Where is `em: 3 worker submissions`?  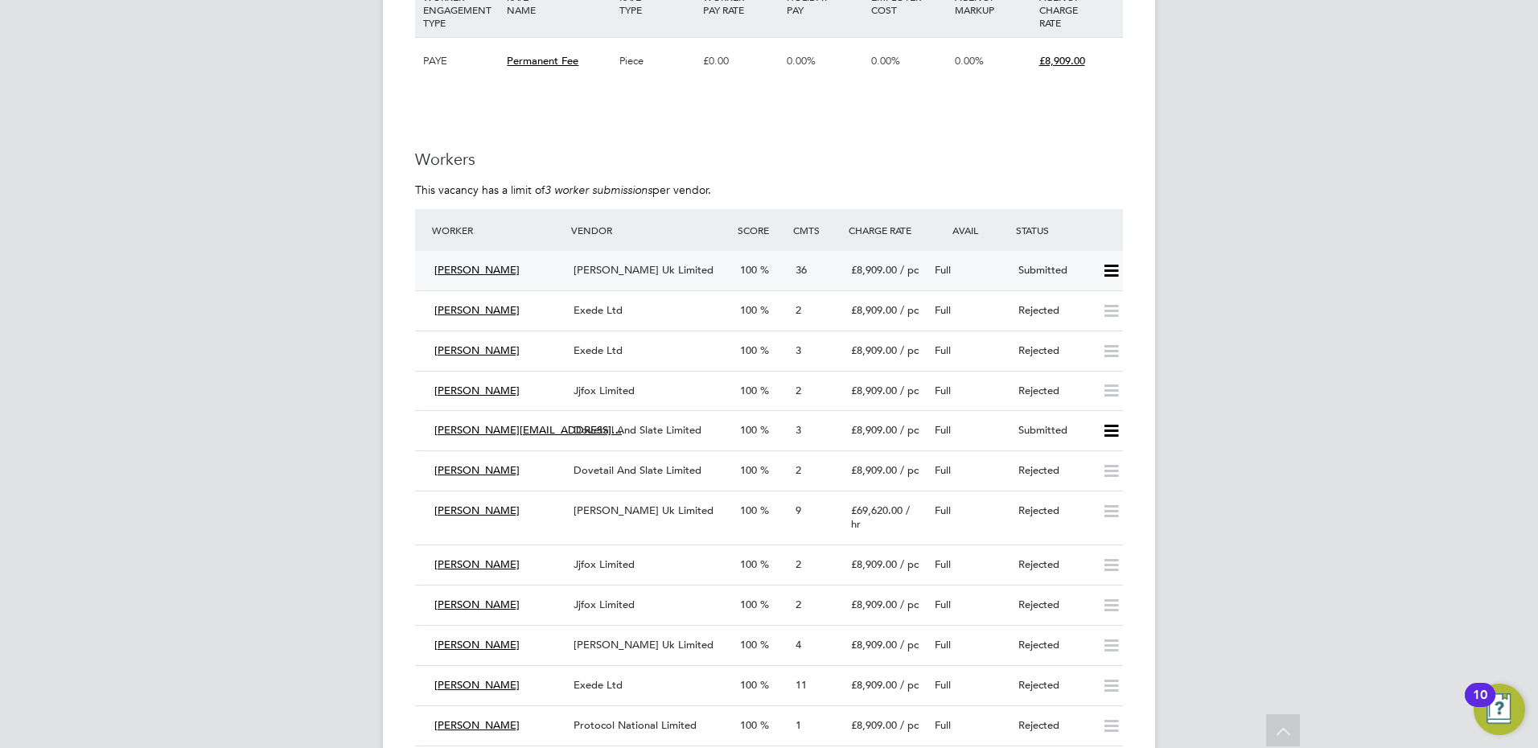 em: 3 worker submissions is located at coordinates (598, 190).